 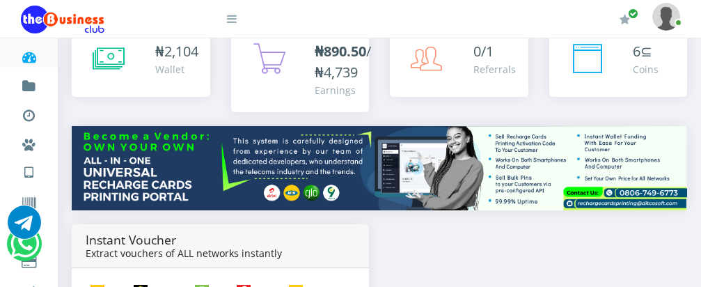 What do you see at coordinates (494, 69) in the screenshot?
I see `div: Referrals` at bounding box center [494, 69].